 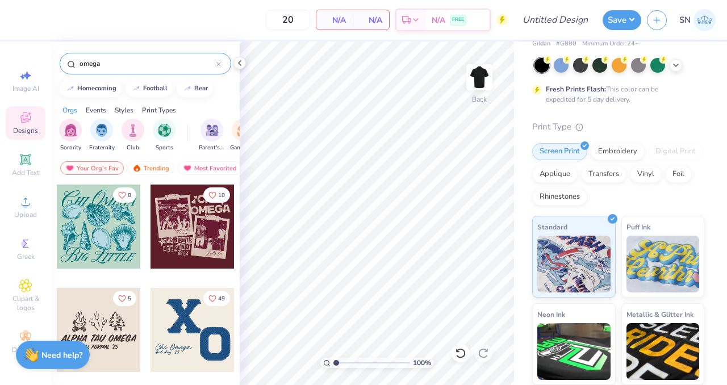 What do you see at coordinates (159, 110) in the screenshot?
I see `div: Print Types` at bounding box center [159, 110].